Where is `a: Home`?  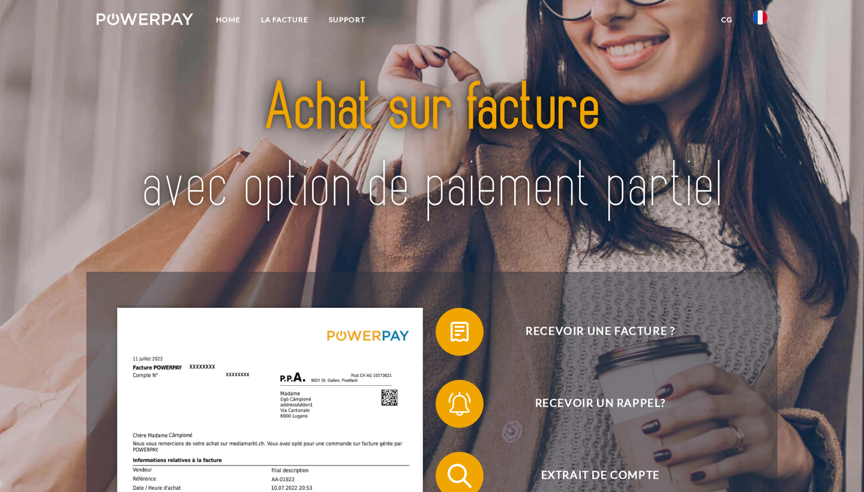
a: Home is located at coordinates (228, 20).